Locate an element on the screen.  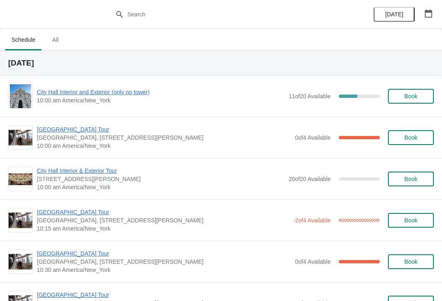
span: 10:15 am America/New_York is located at coordinates (163, 228).